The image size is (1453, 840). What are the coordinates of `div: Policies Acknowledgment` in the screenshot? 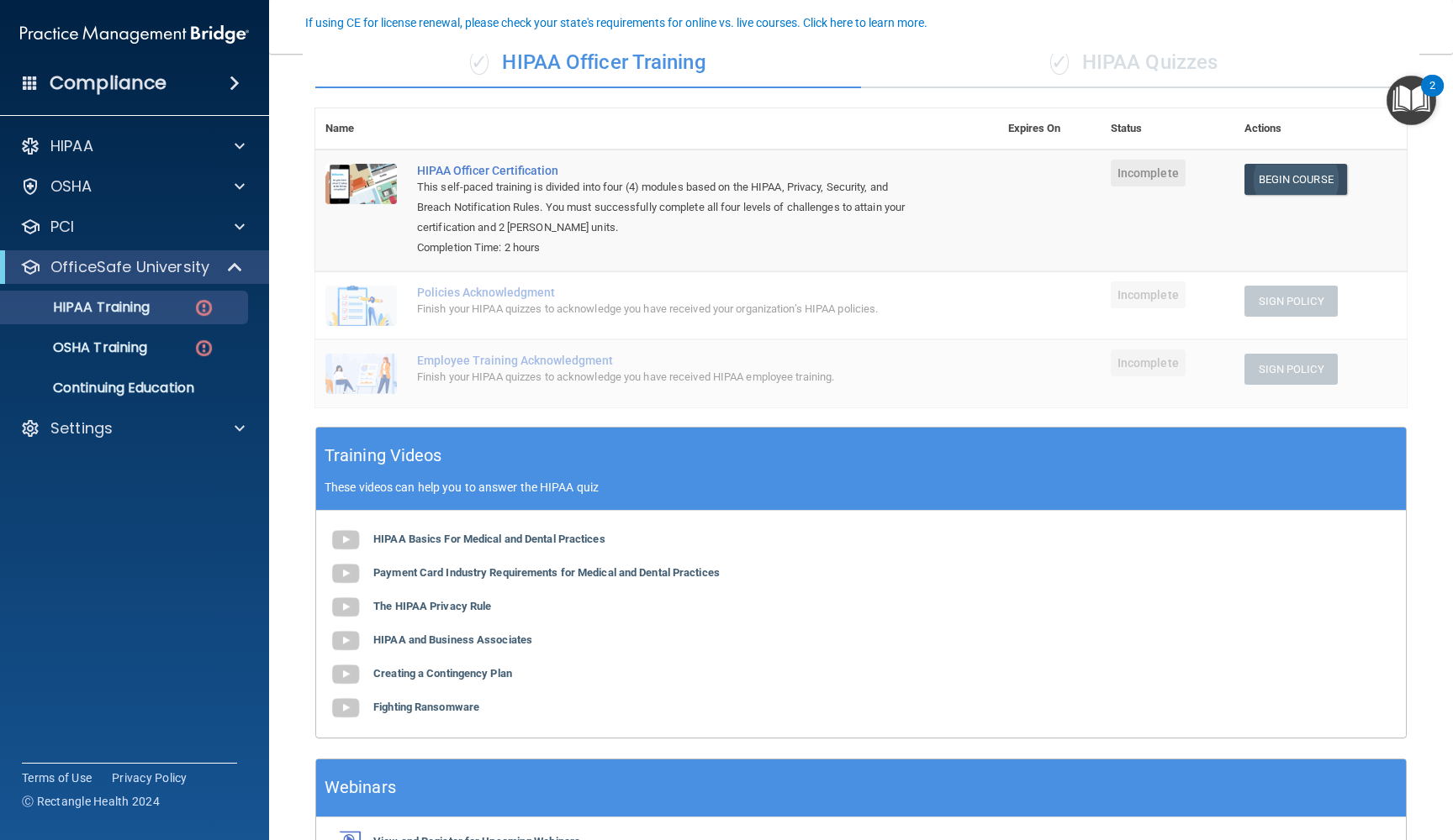 It's located at (665, 293).